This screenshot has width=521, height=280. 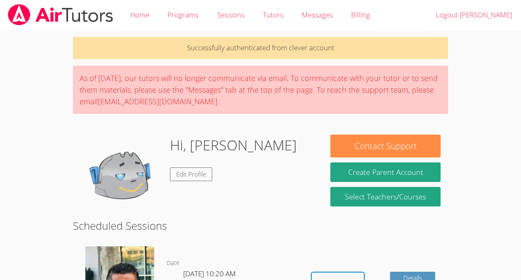 I want to click on h2: Scheduled Sessions, so click(x=260, y=225).